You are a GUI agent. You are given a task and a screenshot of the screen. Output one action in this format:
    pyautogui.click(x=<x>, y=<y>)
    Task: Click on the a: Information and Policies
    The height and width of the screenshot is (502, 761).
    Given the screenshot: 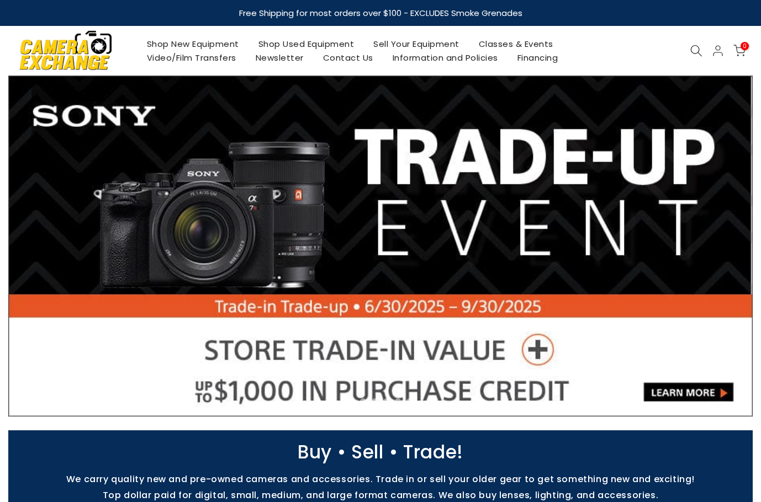 What is the action you would take?
    pyautogui.click(x=445, y=57)
    